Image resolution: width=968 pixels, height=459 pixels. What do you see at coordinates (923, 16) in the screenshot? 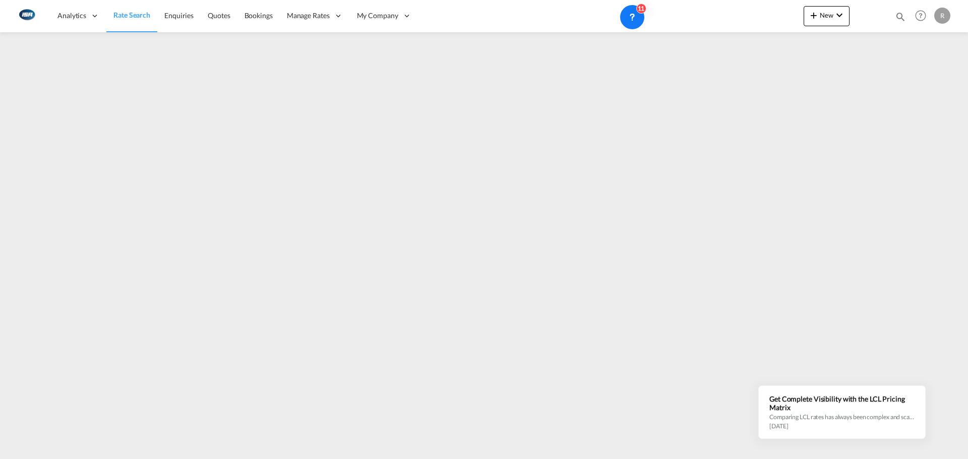
I see `div: Help` at bounding box center [923, 16].